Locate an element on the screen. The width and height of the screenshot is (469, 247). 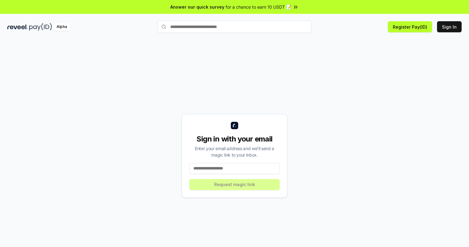
img: reveel_dark is located at coordinates (18, 27).